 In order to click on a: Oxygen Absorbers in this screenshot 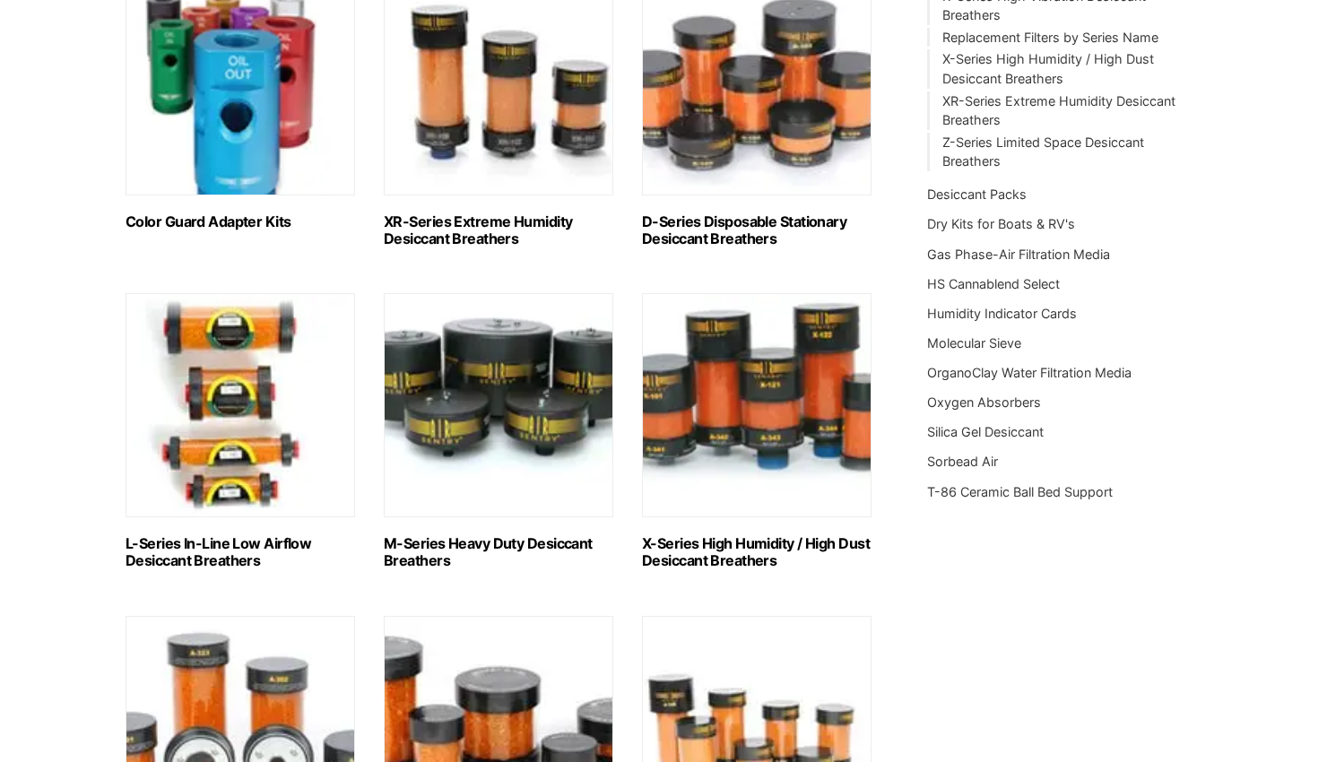, I will do `click(983, 402)`.